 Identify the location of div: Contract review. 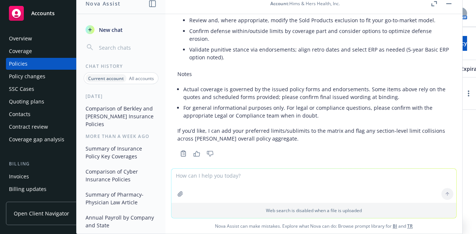
(28, 127).